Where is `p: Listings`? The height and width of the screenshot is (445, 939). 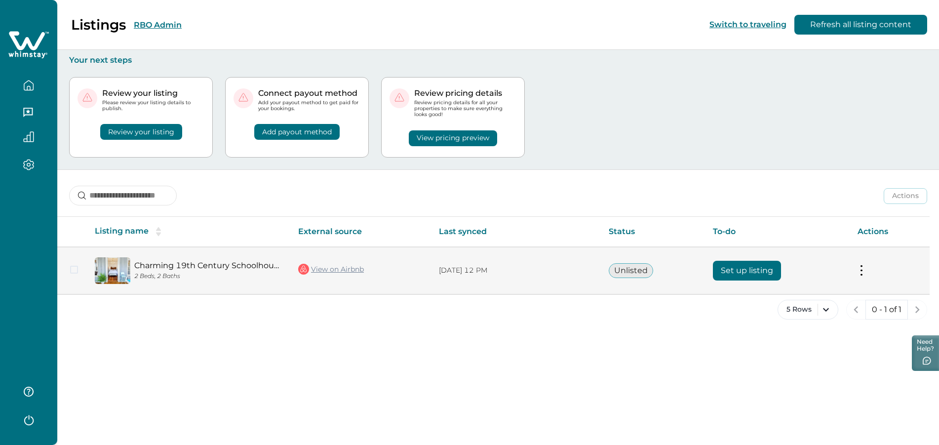
p: Listings is located at coordinates (98, 25).